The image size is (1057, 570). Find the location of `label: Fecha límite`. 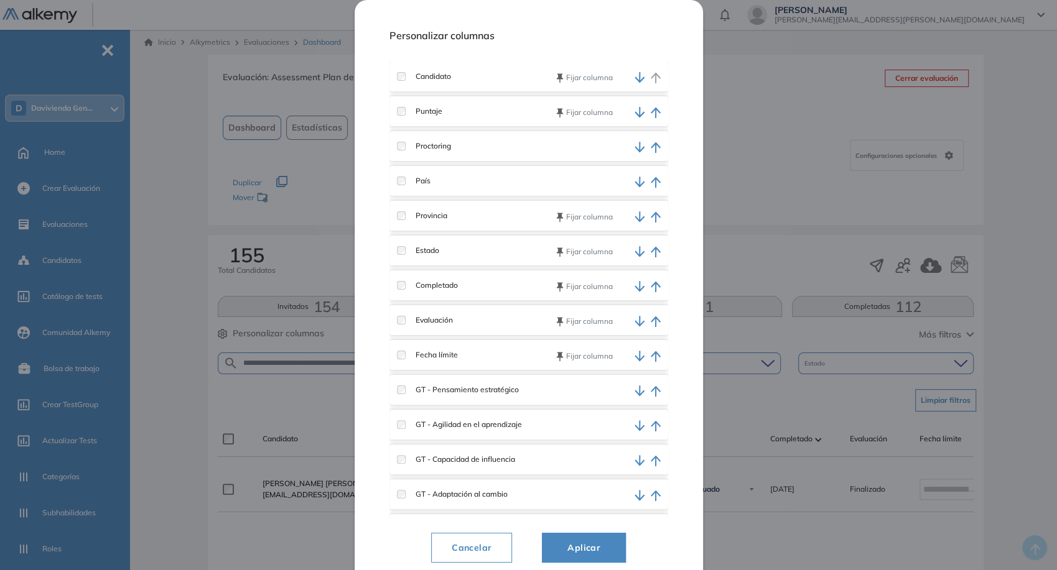

label: Fecha límite is located at coordinates (432, 355).